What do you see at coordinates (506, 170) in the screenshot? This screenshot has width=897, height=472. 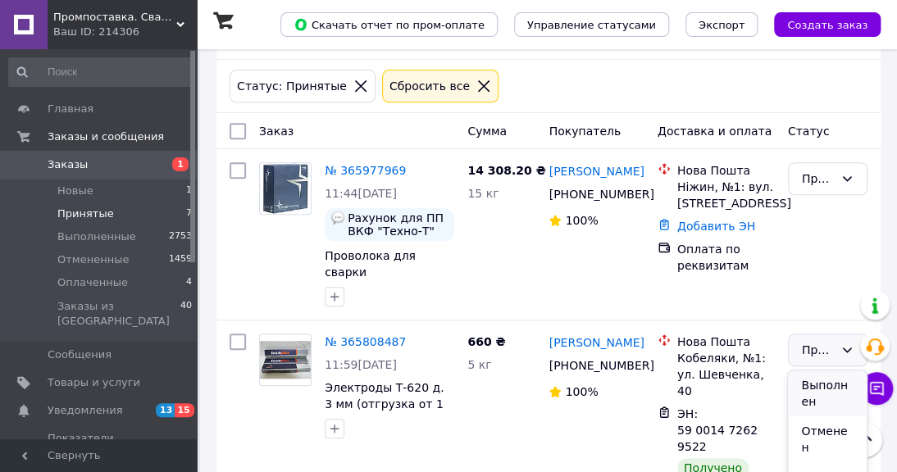 I see `span: 14 308.20 ₴` at bounding box center [506, 170].